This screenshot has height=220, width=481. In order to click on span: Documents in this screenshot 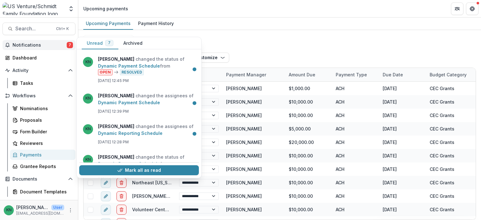, I will do `click(39, 179)`.